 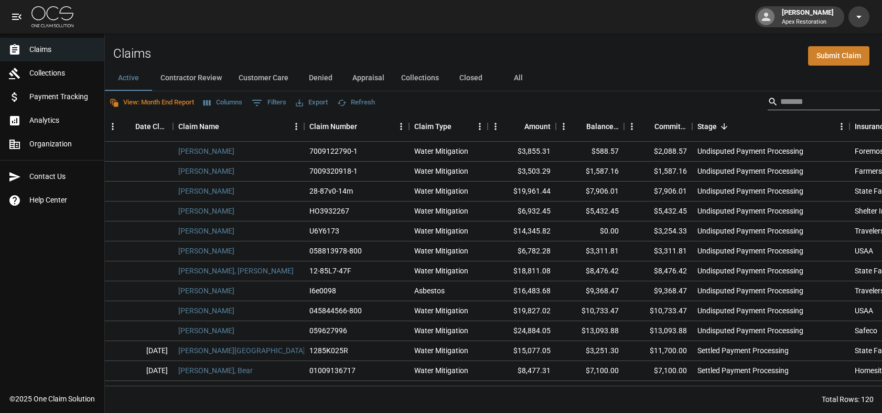 I want to click on div: $3,251.30, so click(x=590, y=351).